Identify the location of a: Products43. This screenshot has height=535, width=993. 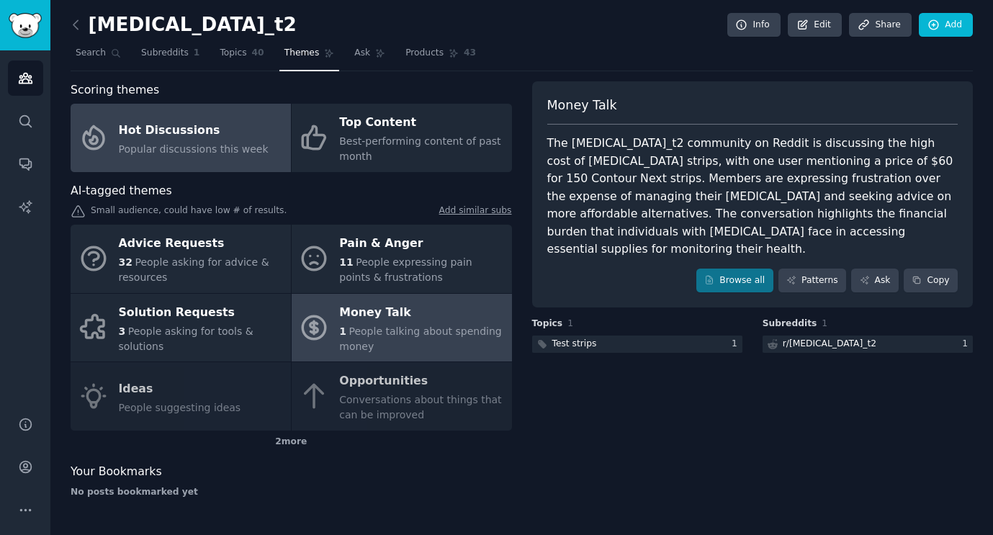
(441, 56).